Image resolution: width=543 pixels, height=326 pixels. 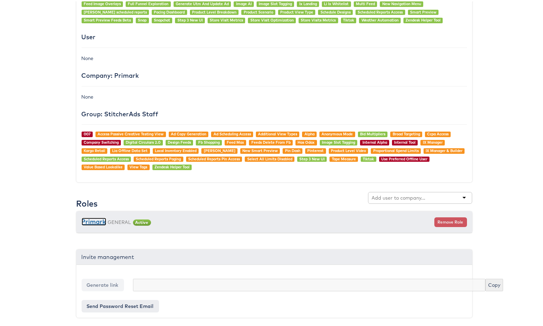 What do you see at coordinates (214, 158) in the screenshot?
I see `a: Scheduled Reports Pin Access` at bounding box center [214, 158].